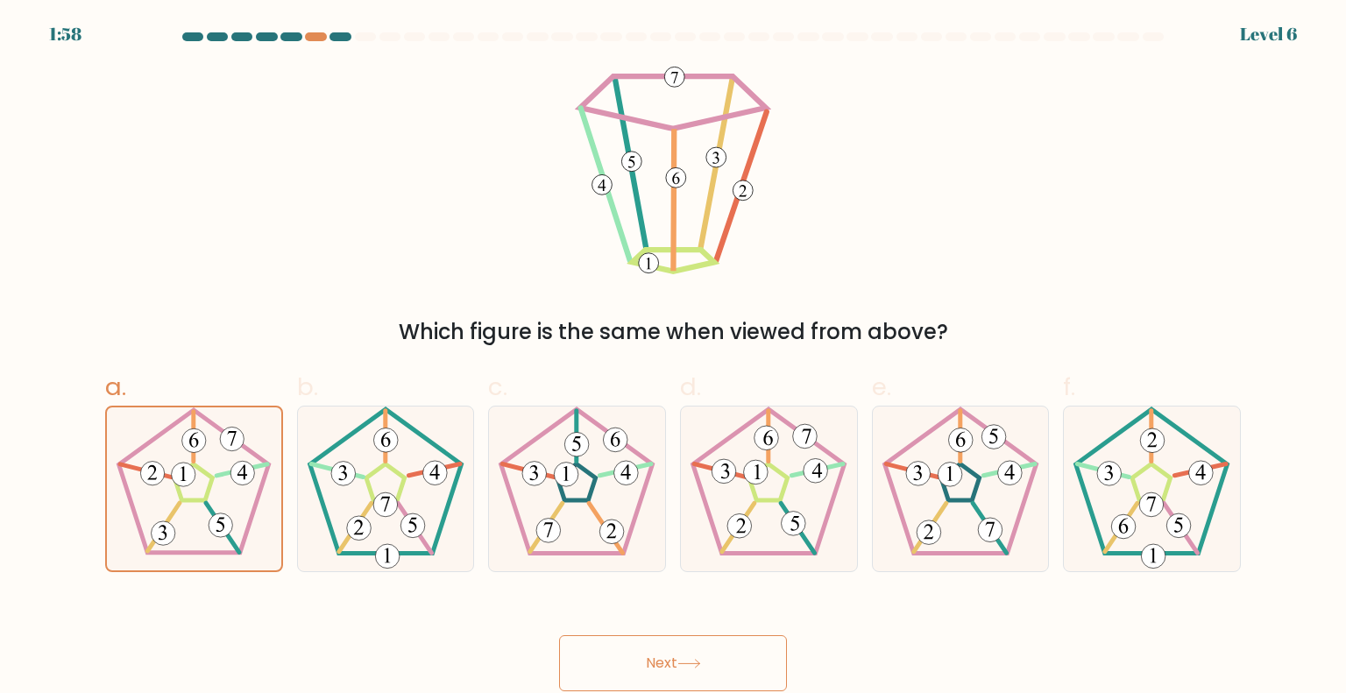 The height and width of the screenshot is (693, 1346). What do you see at coordinates (881, 386) in the screenshot?
I see `span: e.` at bounding box center [881, 386].